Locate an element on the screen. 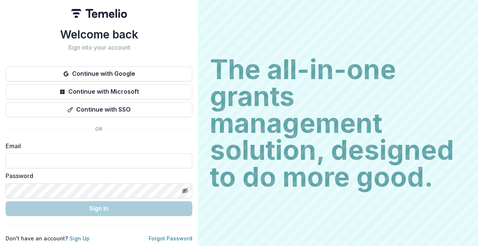 Image resolution: width=478 pixels, height=246 pixels. p: Don't have an account? is located at coordinates (47, 238).